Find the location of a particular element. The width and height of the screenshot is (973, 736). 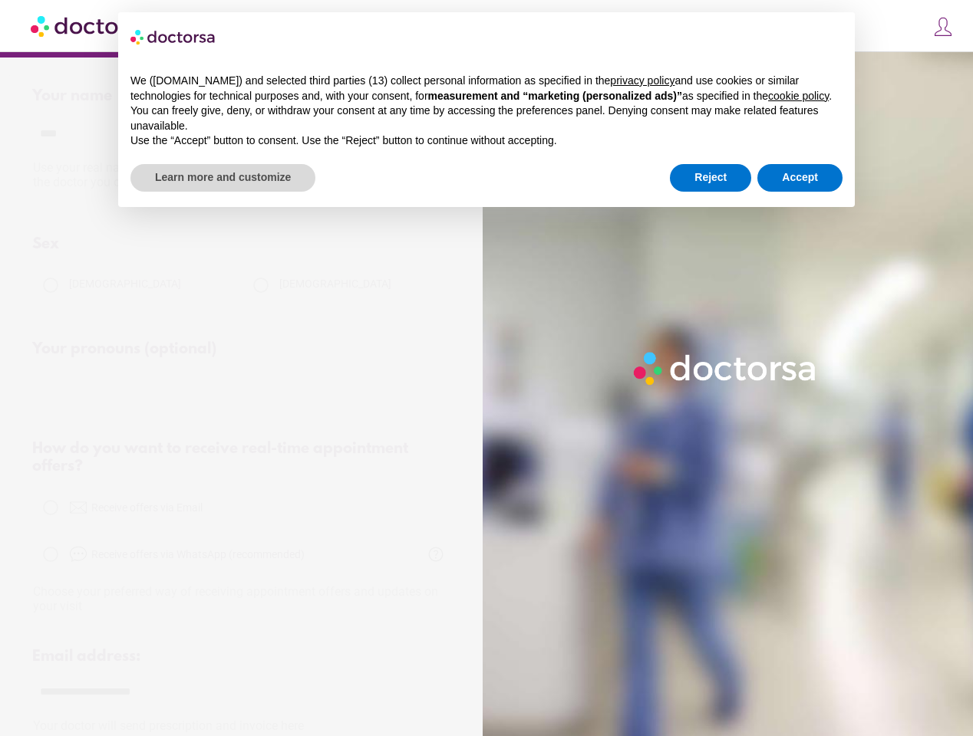

button: Reject is located at coordinates (710, 178).